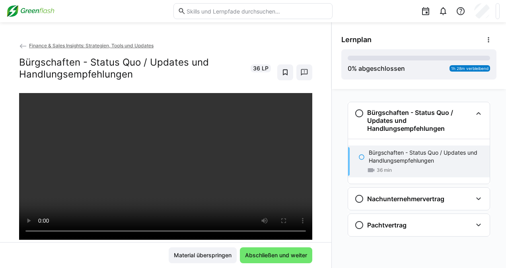 This screenshot has width=506, height=268. What do you see at coordinates (386, 225) in the screenshot?
I see `h3: Pachtvertrag` at bounding box center [386, 225].